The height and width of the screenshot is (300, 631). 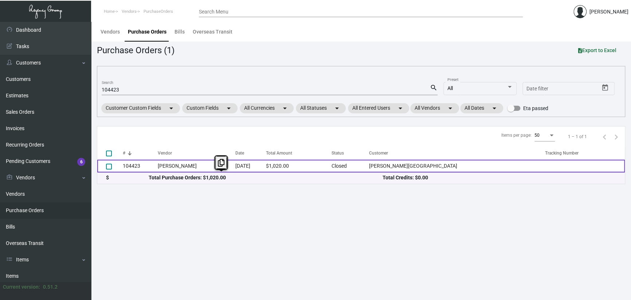 I want to click on div: Overseas Transit, so click(x=212, y=32).